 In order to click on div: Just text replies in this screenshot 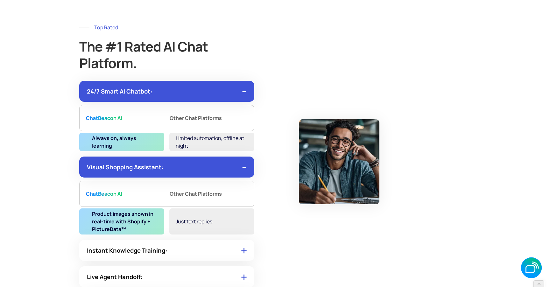, I will do `click(212, 222)`.